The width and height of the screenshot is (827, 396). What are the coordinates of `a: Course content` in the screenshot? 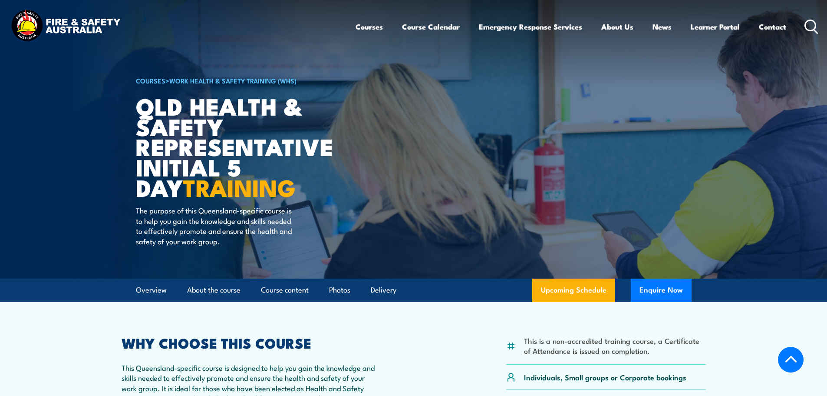 It's located at (285, 290).